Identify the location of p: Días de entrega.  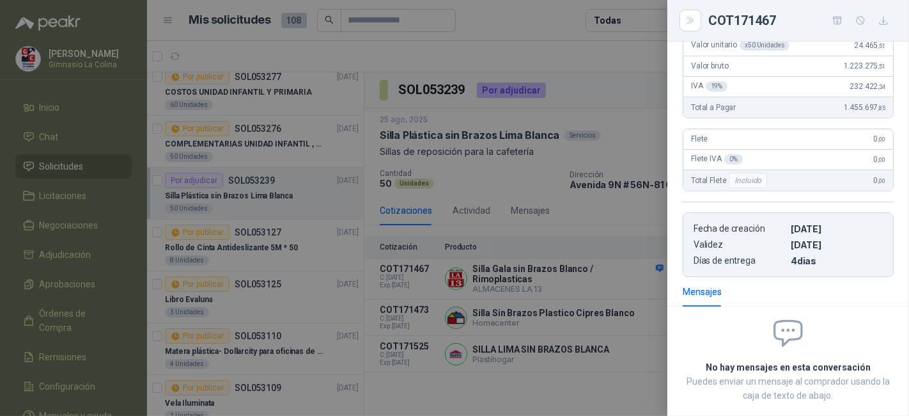
(740, 260).